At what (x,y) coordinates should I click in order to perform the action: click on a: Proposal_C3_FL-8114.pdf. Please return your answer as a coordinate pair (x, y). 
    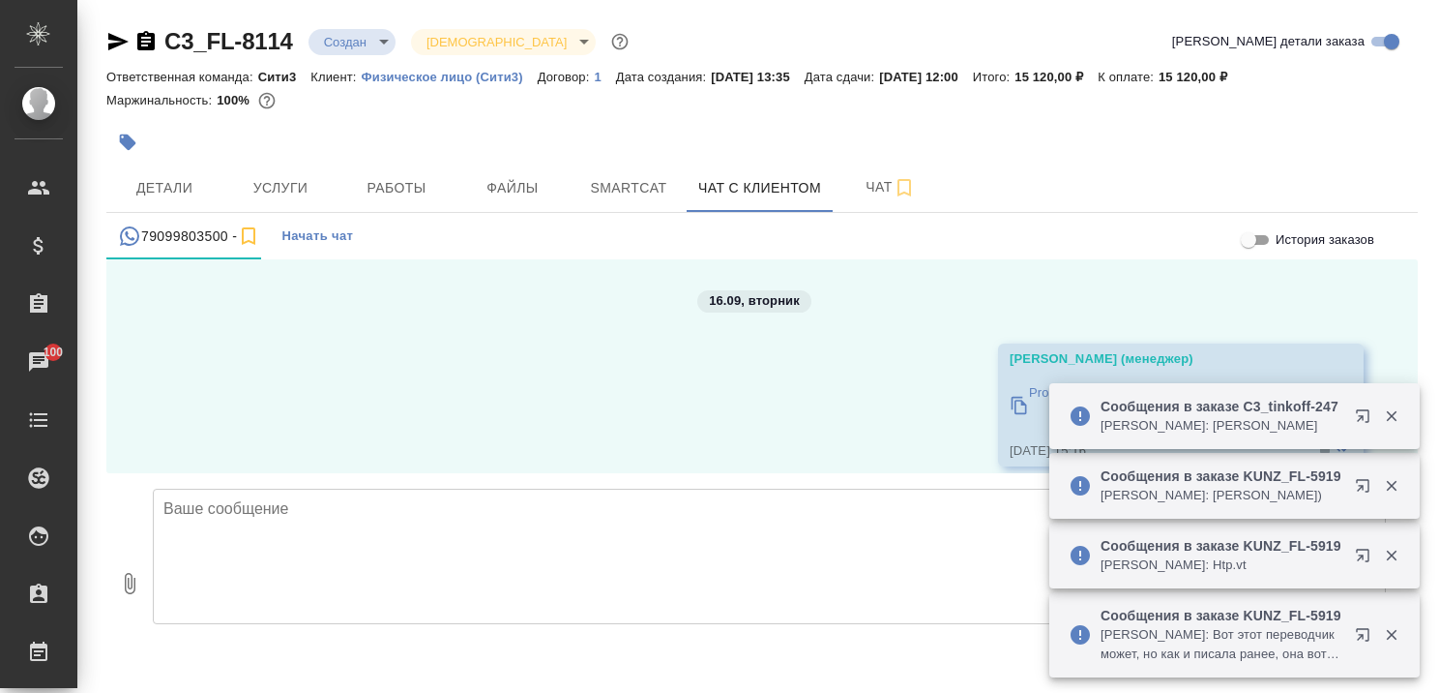
    Looking at the image, I should click on (1153, 404).